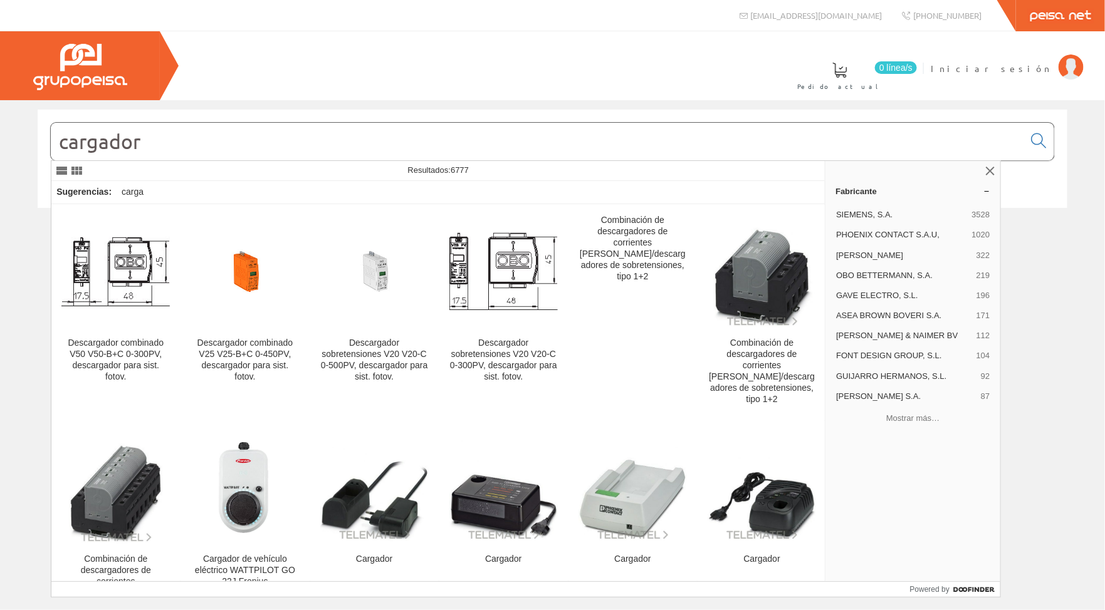  What do you see at coordinates (903, 276) in the screenshot?
I see `span: OBO BETTERMANN, S.A.` at bounding box center [903, 276].